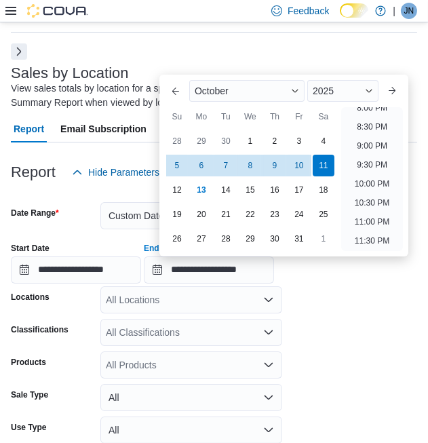 Image resolution: width=428 pixels, height=443 pixels. I want to click on span: Feedback, so click(308, 11).